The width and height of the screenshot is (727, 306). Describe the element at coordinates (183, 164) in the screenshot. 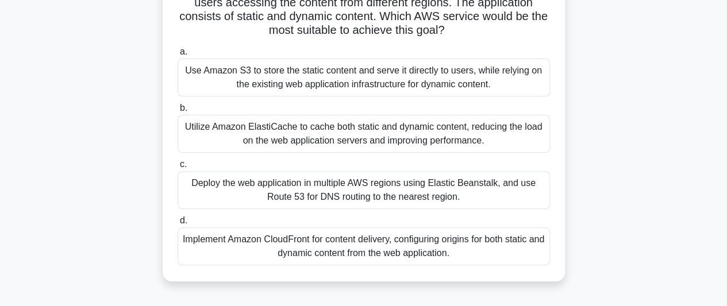

I see `span: c.` at that location.